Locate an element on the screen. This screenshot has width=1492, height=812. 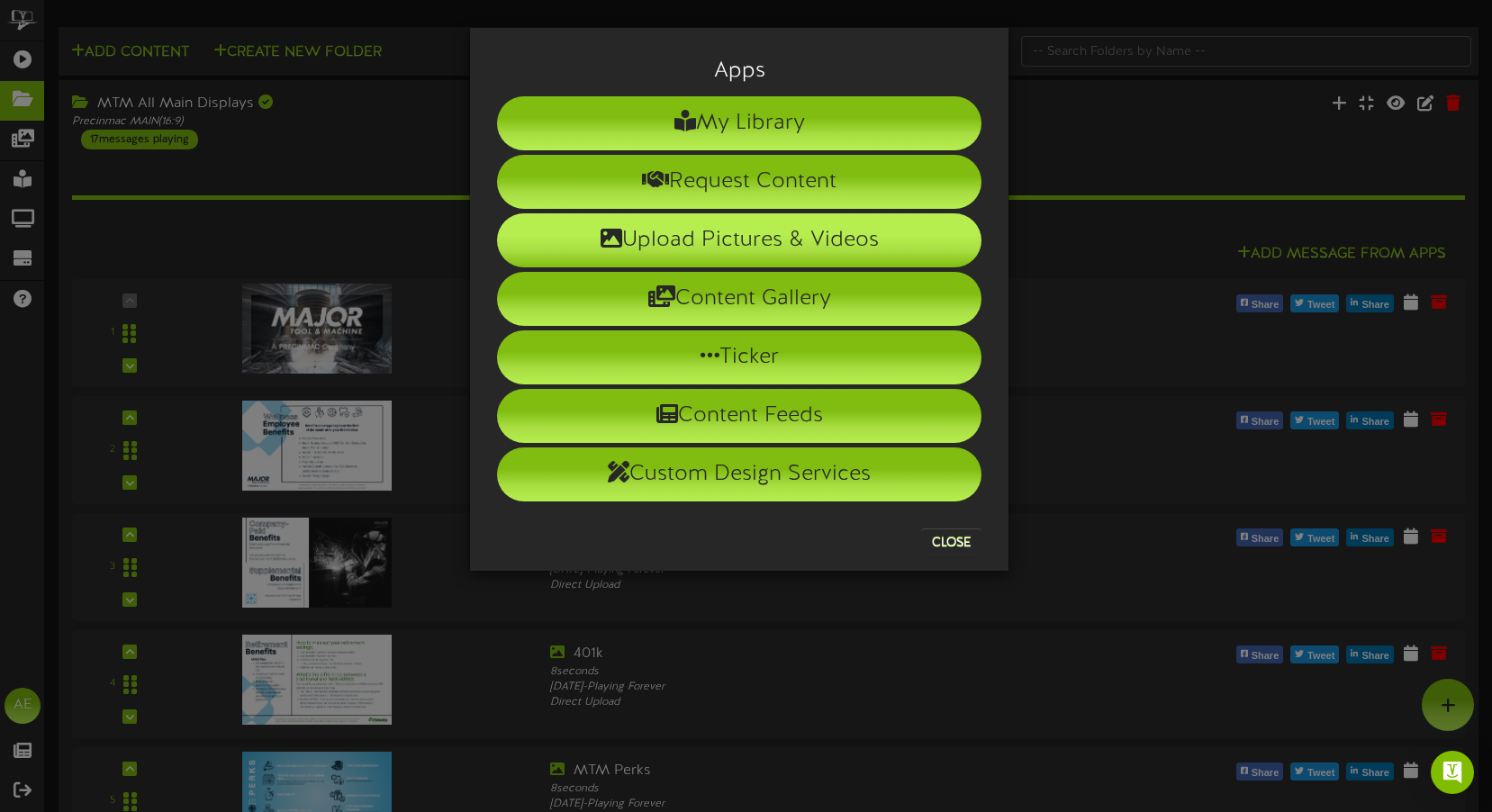
div: Open Intercom Messenger is located at coordinates (1453, 773).